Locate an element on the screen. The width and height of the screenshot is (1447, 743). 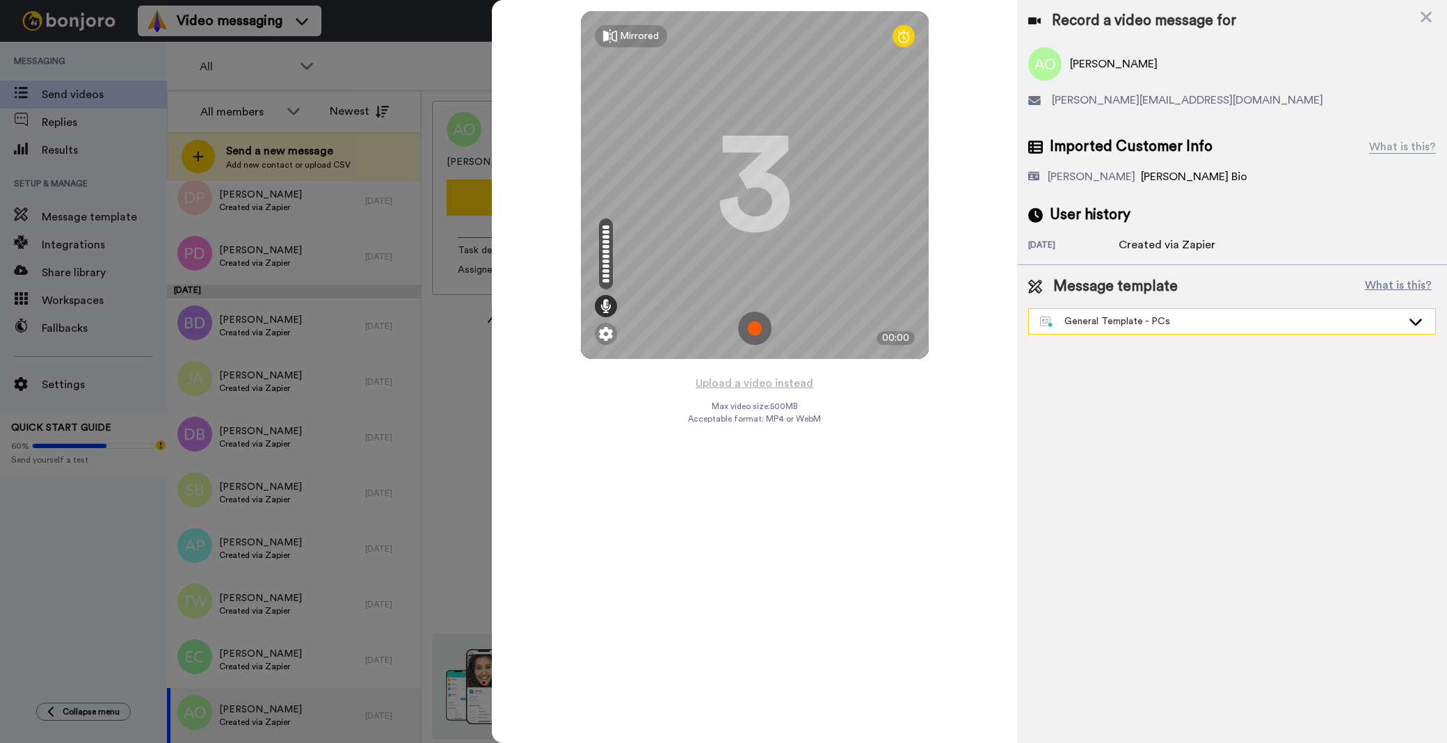
div: 3 is located at coordinates (755, 185).